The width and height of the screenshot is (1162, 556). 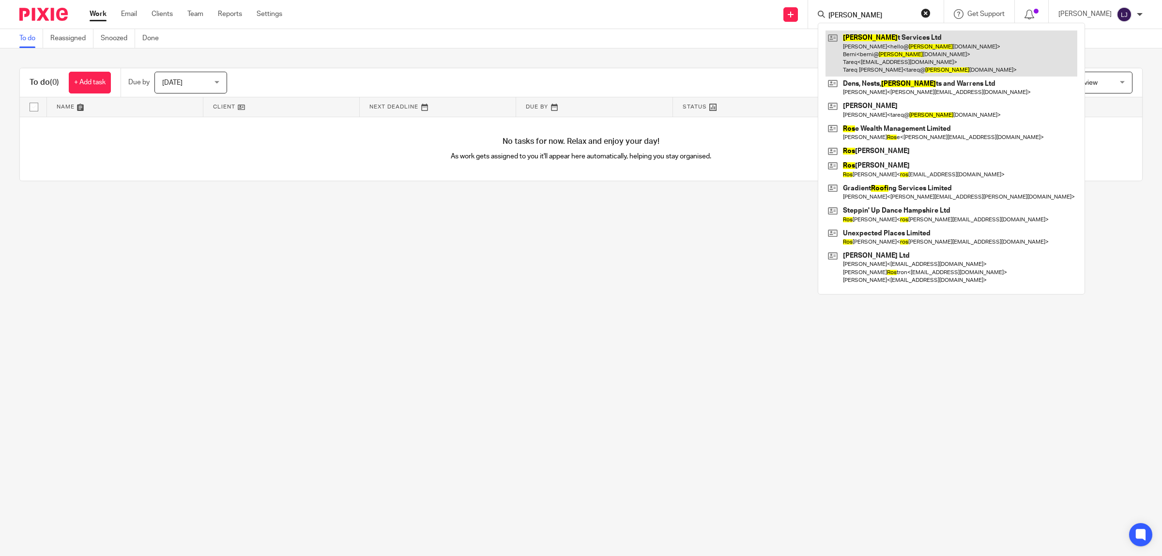 I want to click on h4: No tasks for now. Relax and enjoy your day!, so click(x=581, y=141).